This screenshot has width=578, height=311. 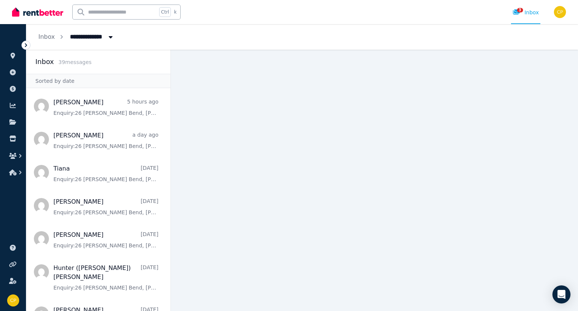 I want to click on a: Inbox, so click(x=47, y=36).